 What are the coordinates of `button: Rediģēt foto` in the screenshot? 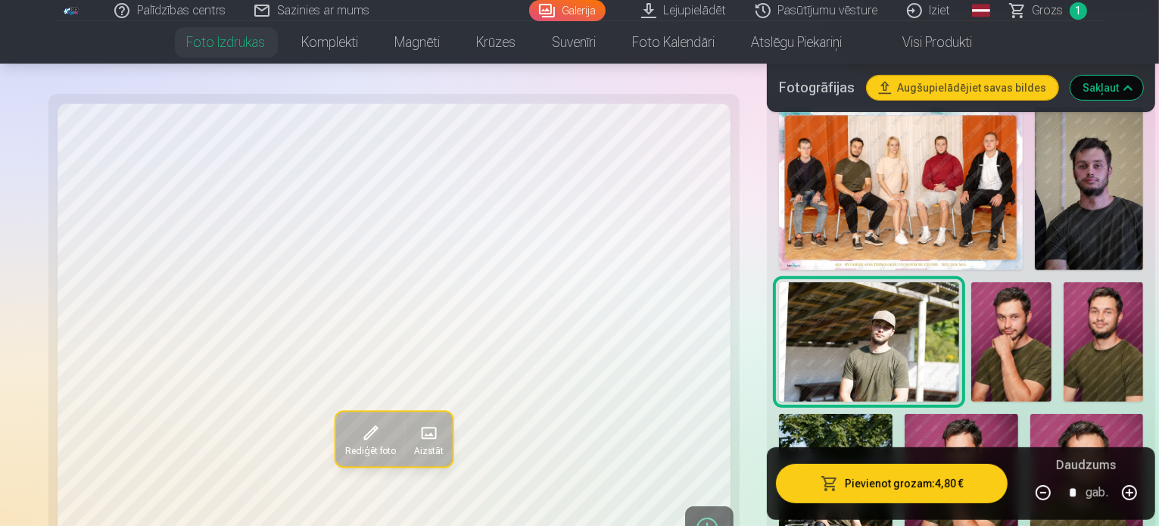 It's located at (370, 440).